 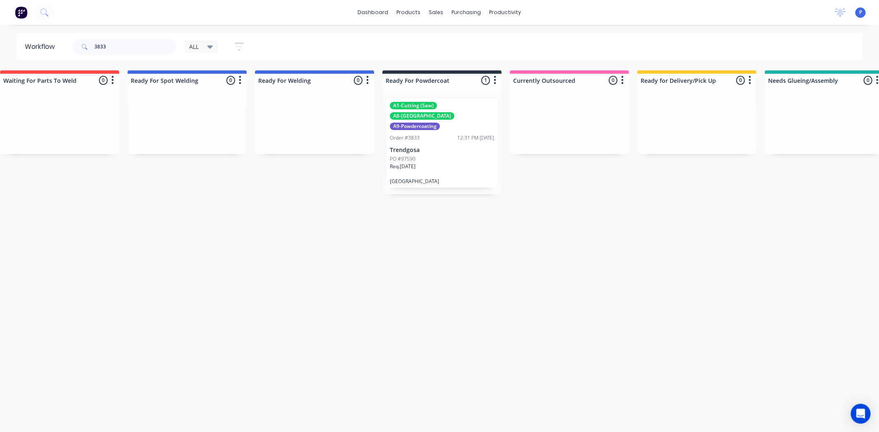 I want to click on div: sales, so click(x=436, y=12).